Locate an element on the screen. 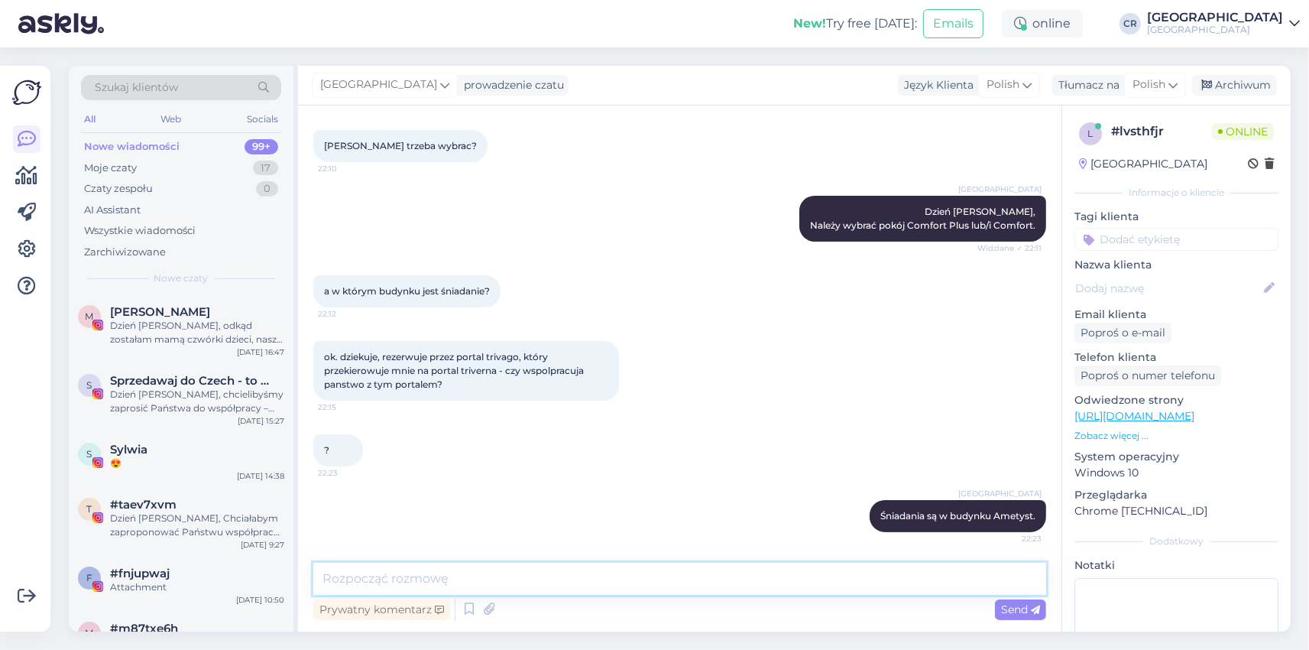  b: New! is located at coordinates (809, 23).